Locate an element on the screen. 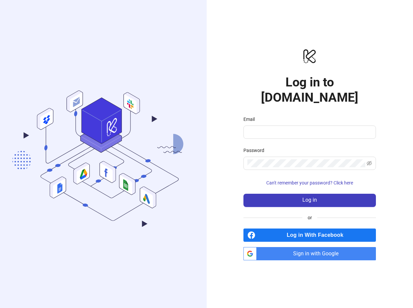 The width and height of the screenshot is (413, 308). button: Log in is located at coordinates (310, 200).